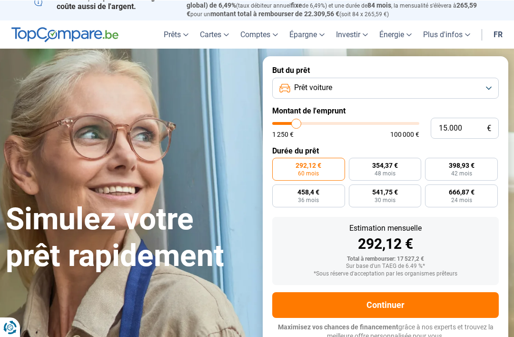  Describe the element at coordinates (396, 34) in the screenshot. I see `a: Énergie` at that location.